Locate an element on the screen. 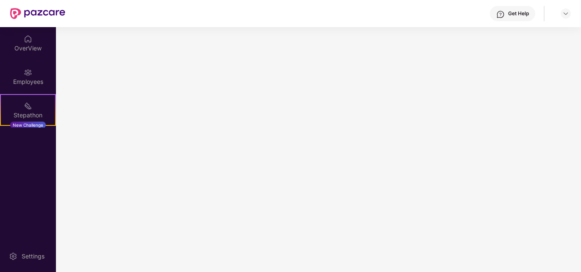 The height and width of the screenshot is (272, 581). div: Get Help is located at coordinates (518, 14).